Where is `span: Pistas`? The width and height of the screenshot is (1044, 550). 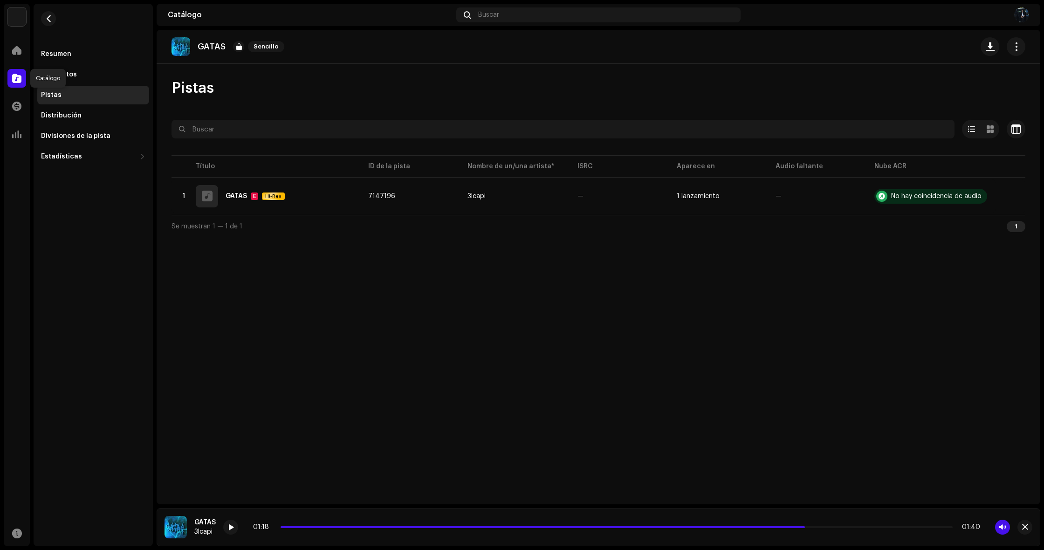 span: Pistas is located at coordinates (192, 88).